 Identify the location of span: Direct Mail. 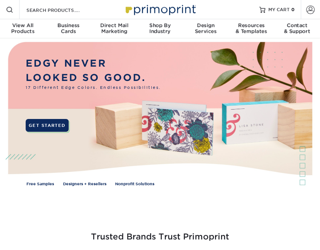
(114, 26).